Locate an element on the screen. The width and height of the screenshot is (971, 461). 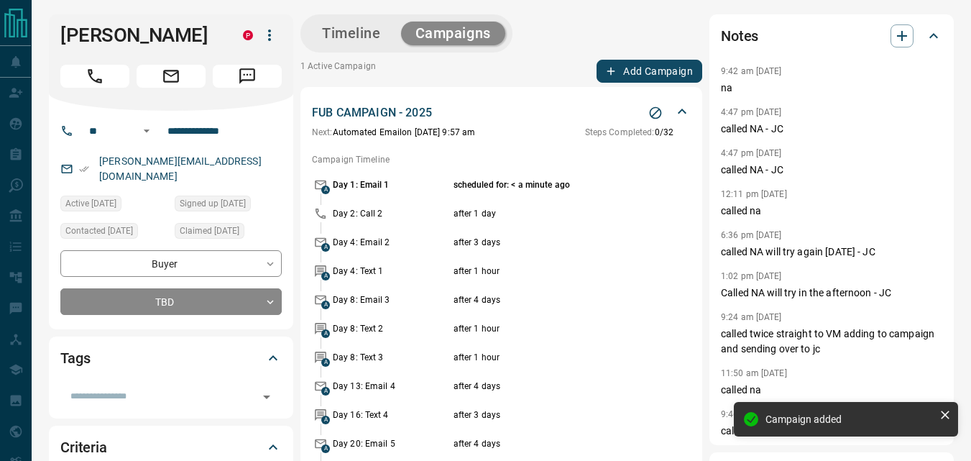
span: Message is located at coordinates (247, 76).